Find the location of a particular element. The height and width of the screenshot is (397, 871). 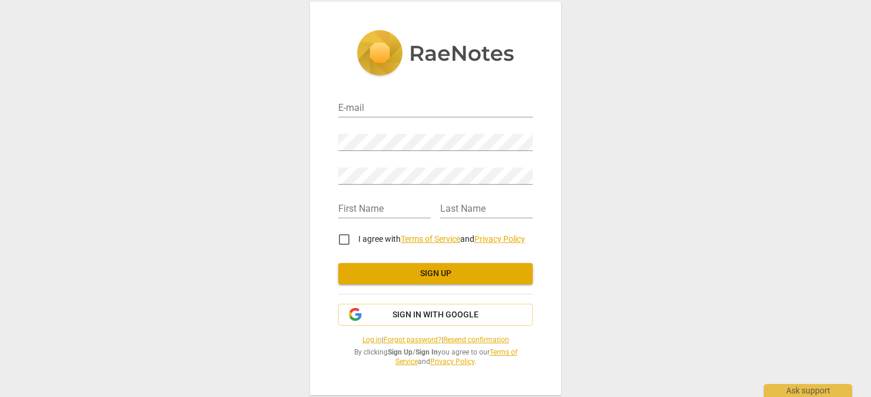

span: Sign up is located at coordinates (436, 274).